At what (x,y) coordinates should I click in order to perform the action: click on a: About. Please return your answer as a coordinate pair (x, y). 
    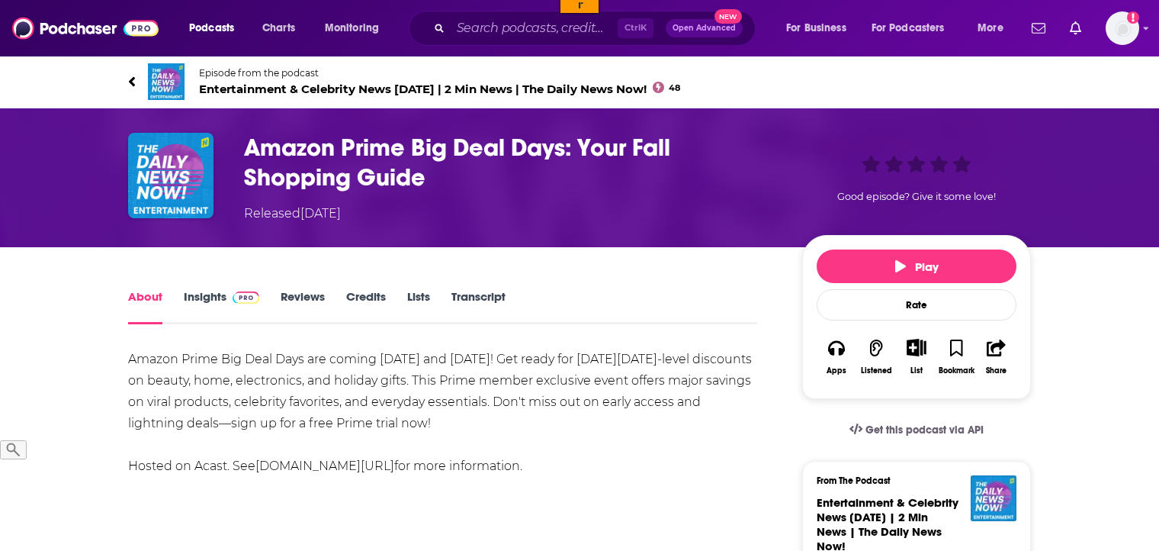
    Looking at the image, I should click on (145, 307).